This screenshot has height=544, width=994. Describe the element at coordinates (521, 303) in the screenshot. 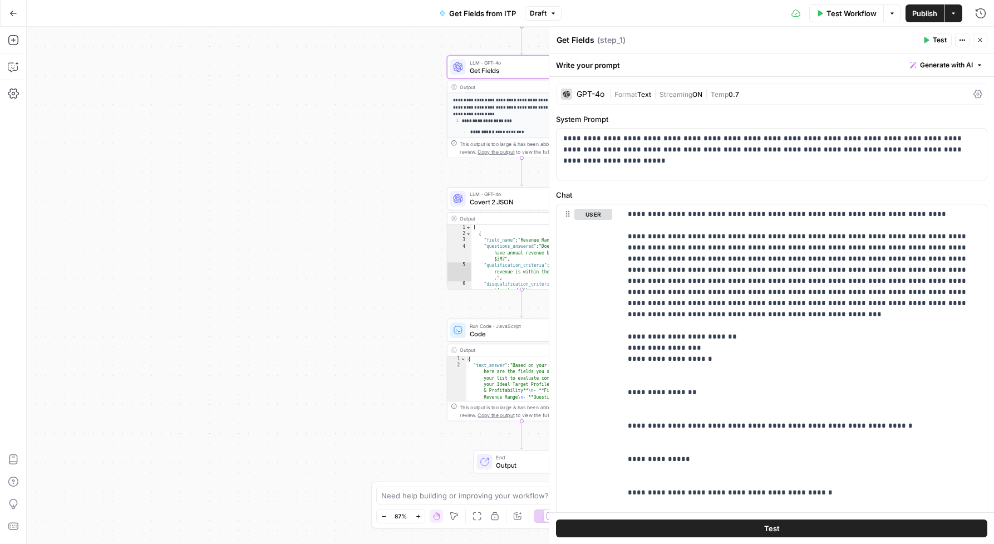

I see `g: Edge from step_5 to step_7` at that location.